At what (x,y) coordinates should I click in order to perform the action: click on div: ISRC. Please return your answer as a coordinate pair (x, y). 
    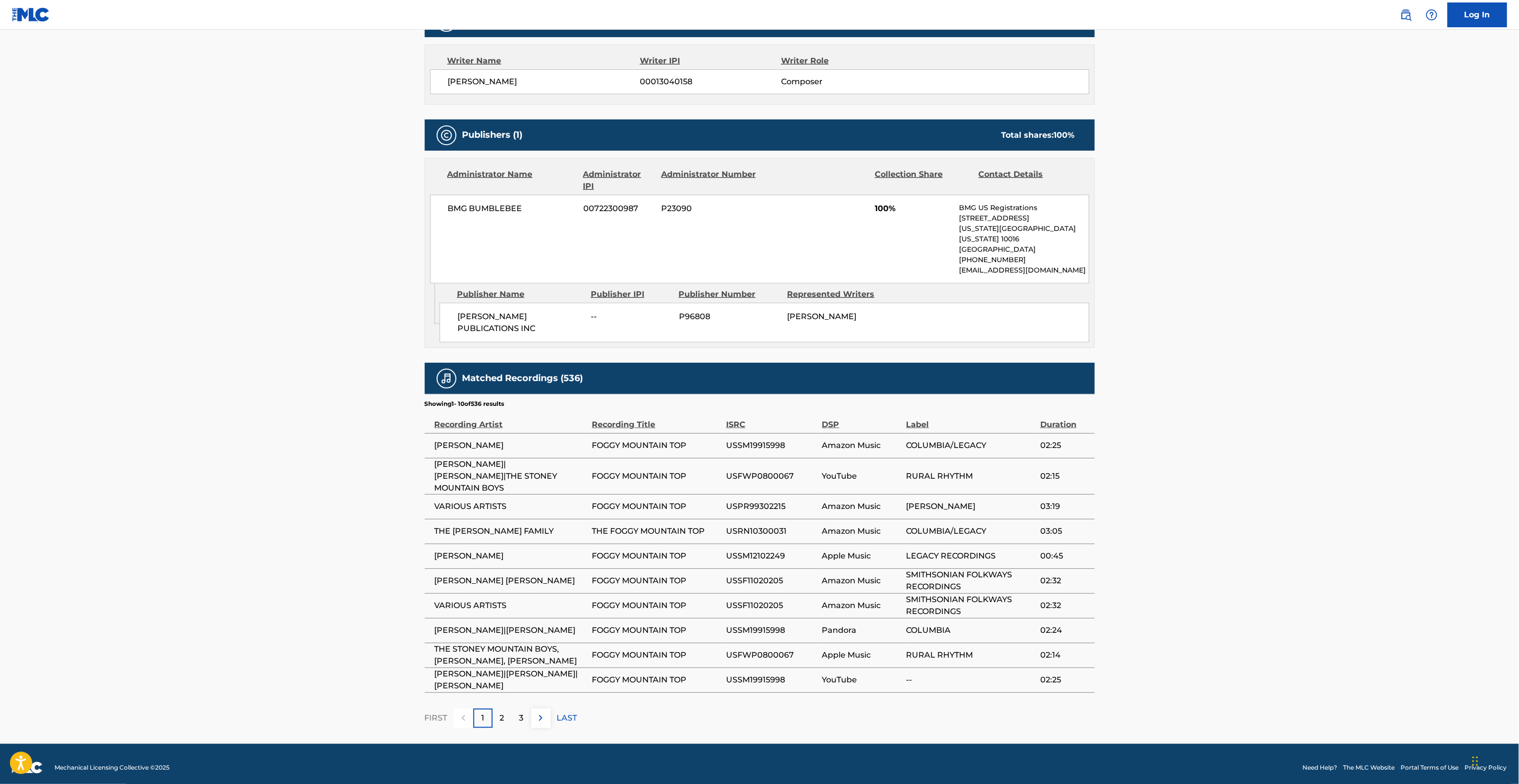
    Looking at the image, I should click on (772, 419).